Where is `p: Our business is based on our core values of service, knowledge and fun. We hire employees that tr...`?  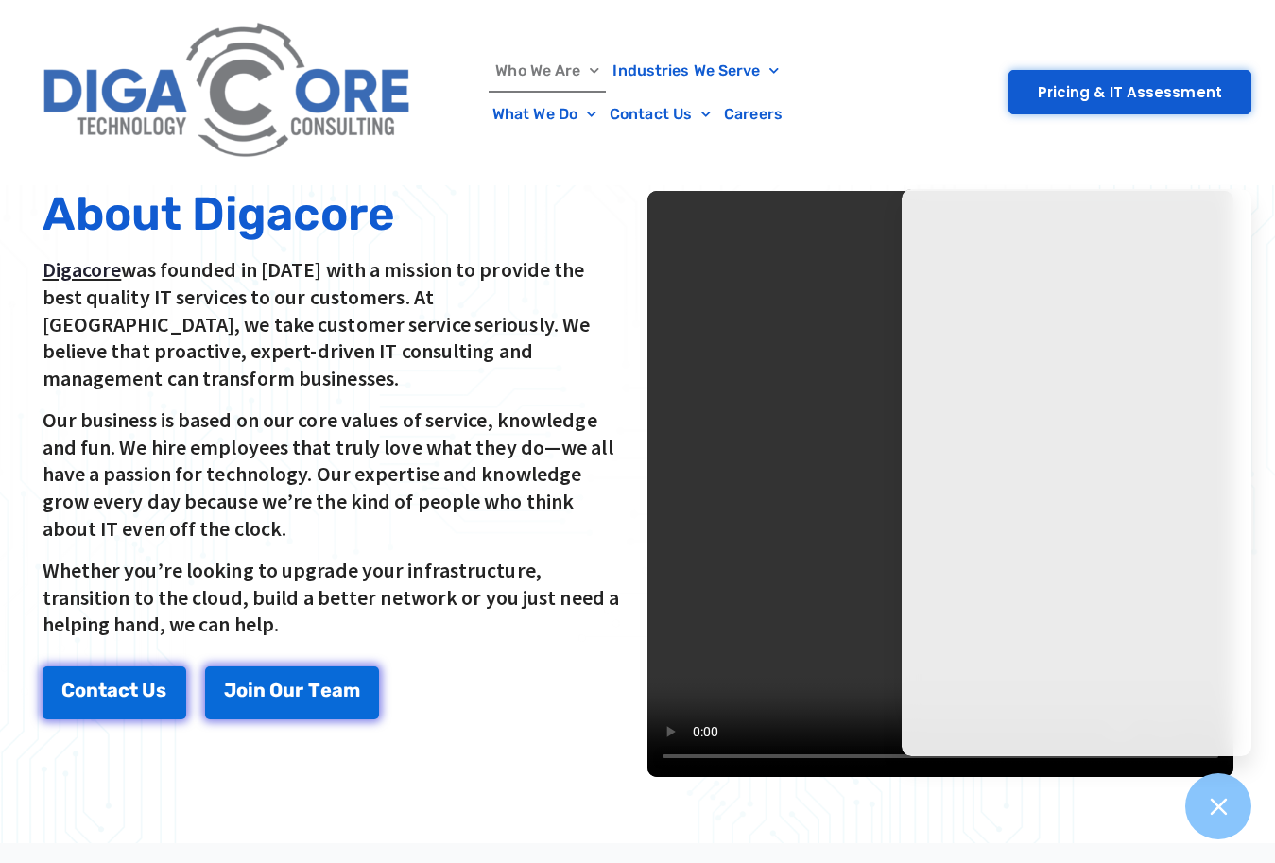
p: Our business is based on our core values of service, knowledge and fun. We hire employees that tr... is located at coordinates (335, 473).